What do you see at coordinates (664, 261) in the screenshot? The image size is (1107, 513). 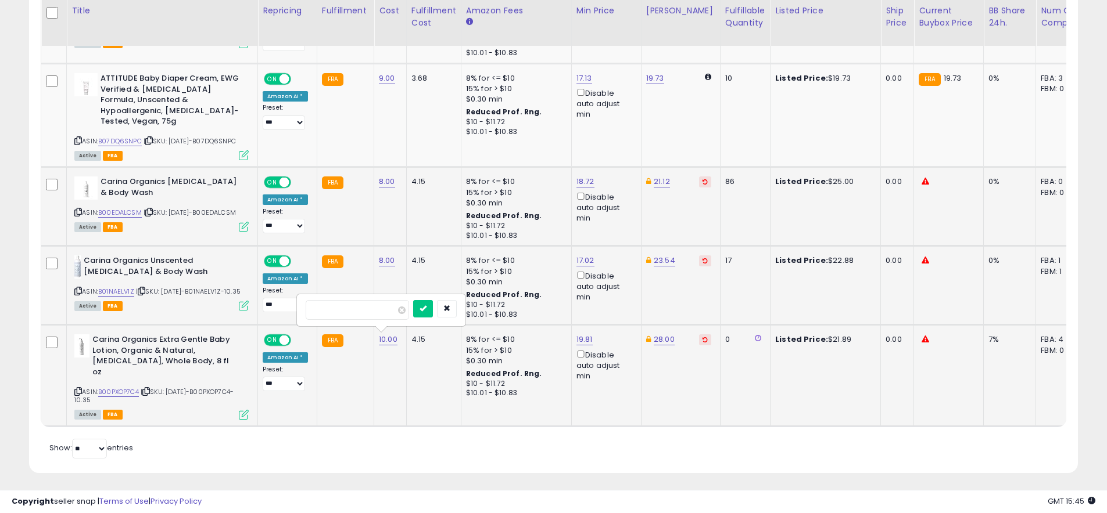 I see `a: 23.54` at bounding box center [664, 261].